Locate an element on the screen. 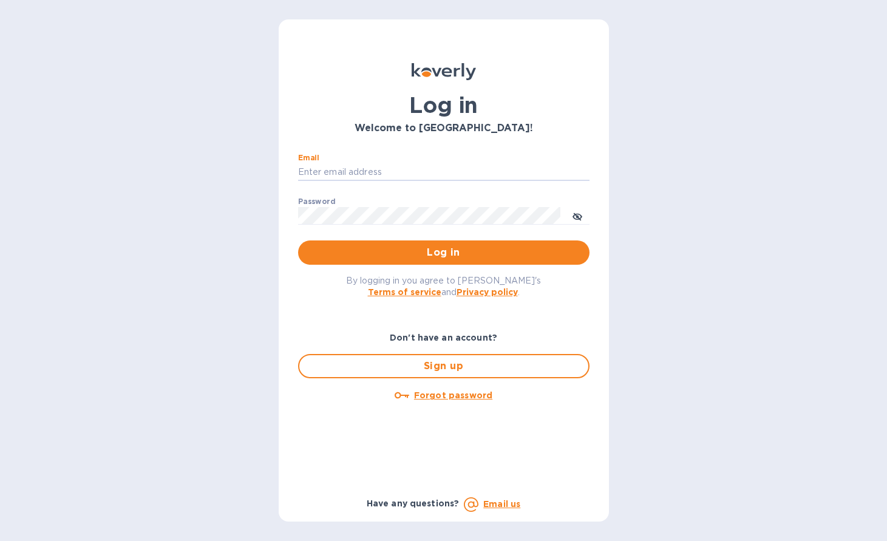  b: Terms of service is located at coordinates (404, 292).